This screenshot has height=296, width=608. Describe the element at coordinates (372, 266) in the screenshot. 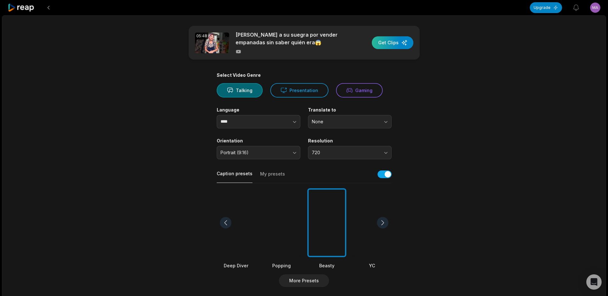

I see `div: YC` at that location.